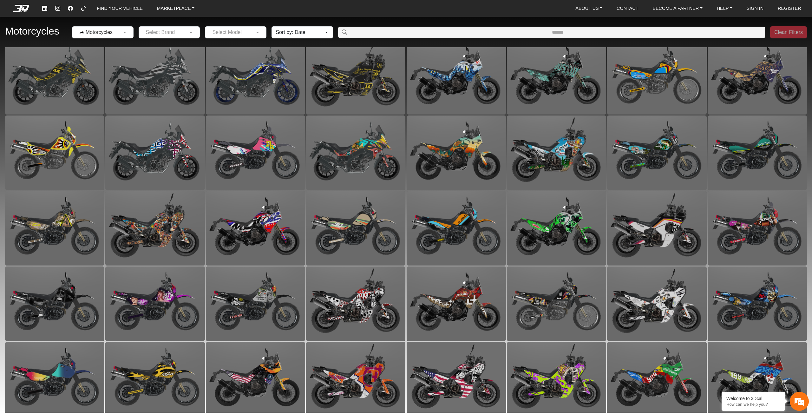 This screenshot has height=414, width=812. I want to click on span: We're online!, so click(62, 105).